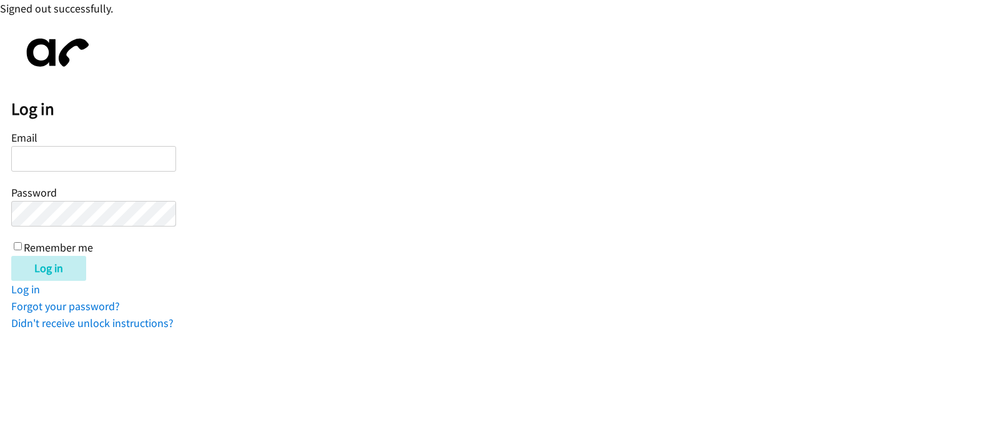 The width and height of the screenshot is (999, 430). I want to click on label: Email, so click(24, 137).